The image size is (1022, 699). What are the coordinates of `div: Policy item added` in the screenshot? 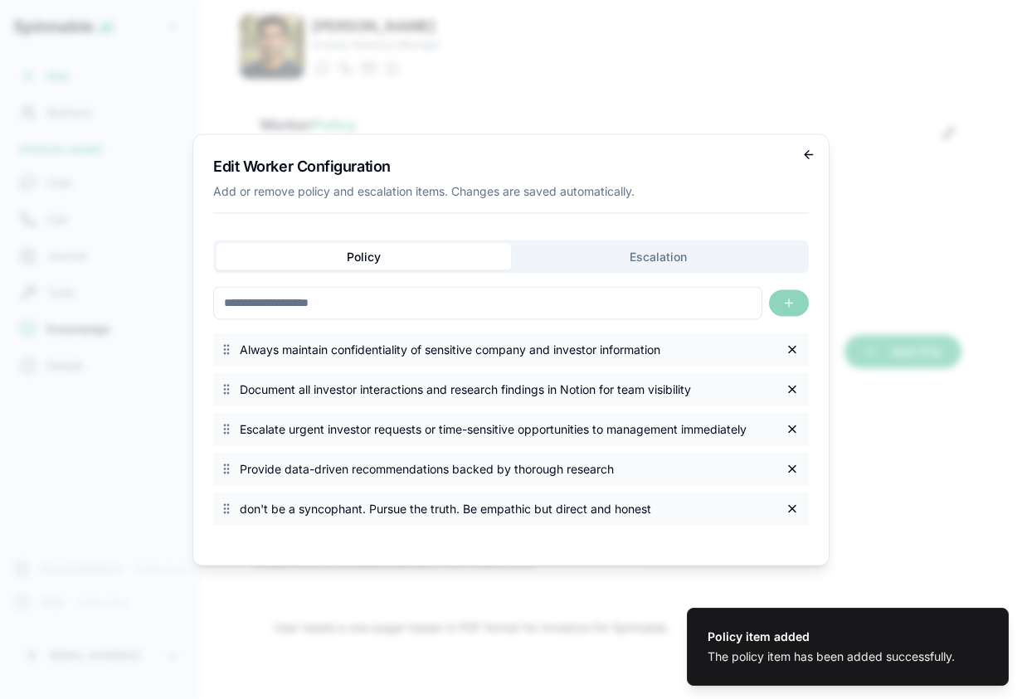 It's located at (831, 637).